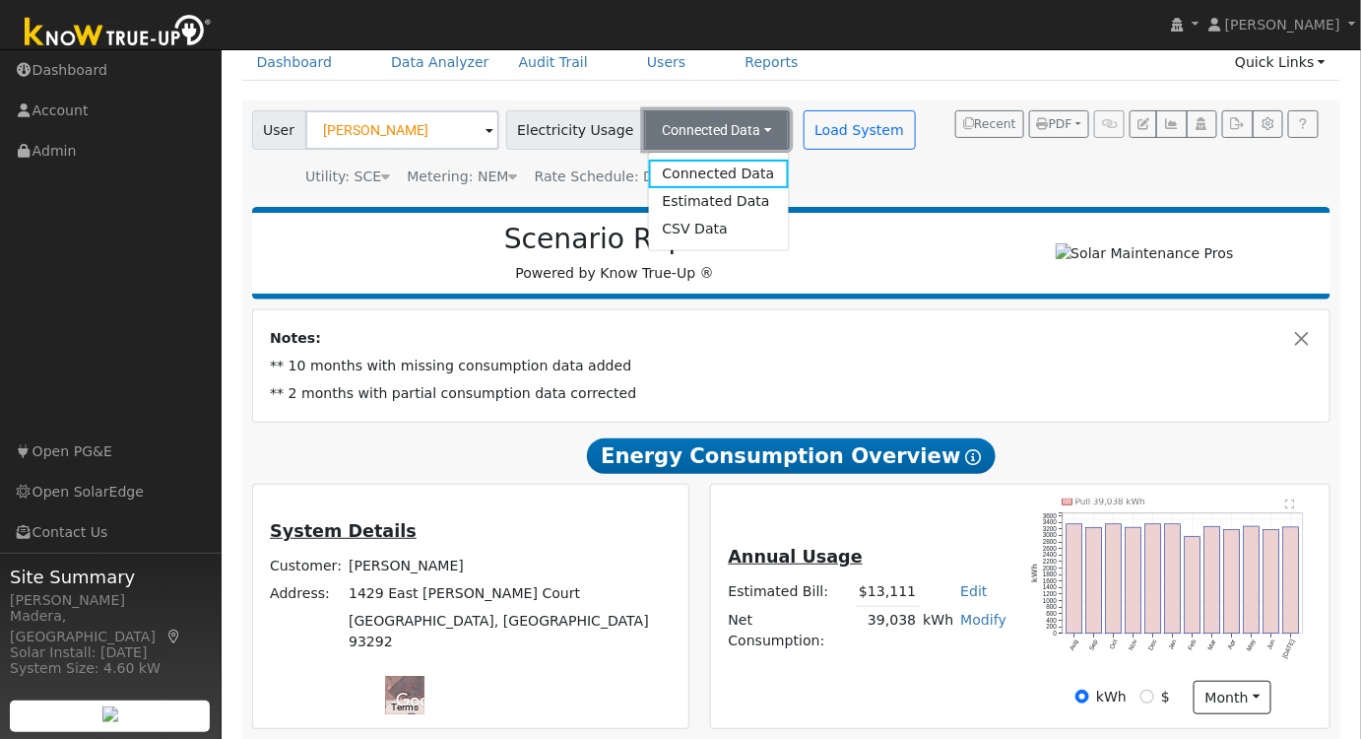  What do you see at coordinates (772, 62) in the screenshot?
I see `a: Reports` at bounding box center [772, 62].